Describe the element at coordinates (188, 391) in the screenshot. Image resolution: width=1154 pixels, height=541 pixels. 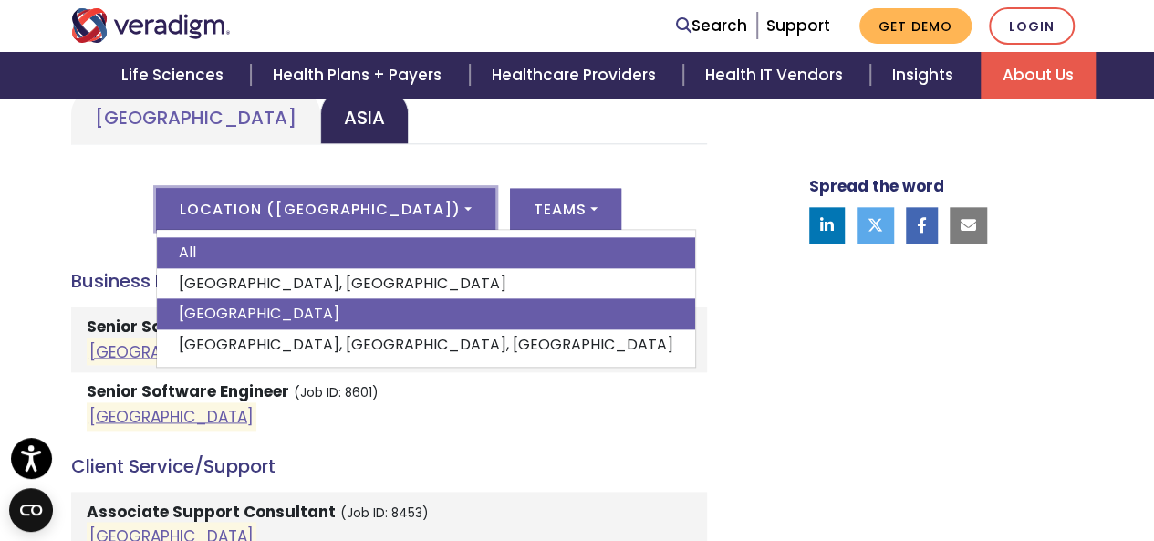
I see `strong: Senior Software Engineer` at that location.